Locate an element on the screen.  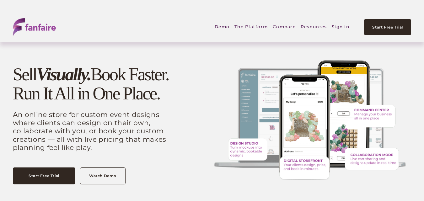
a: Demo is located at coordinates (222, 27).